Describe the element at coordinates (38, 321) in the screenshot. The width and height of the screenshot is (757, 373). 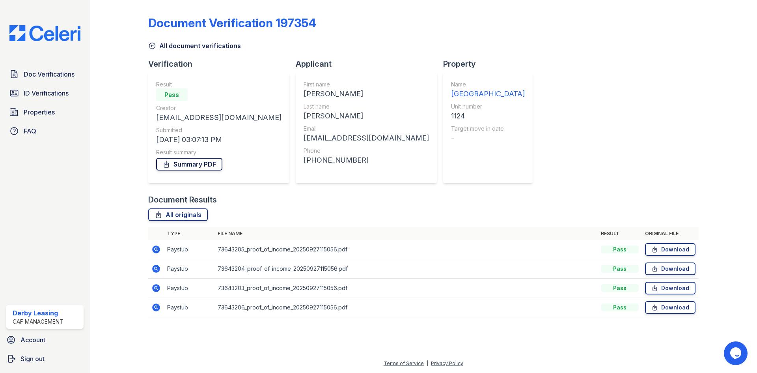
I see `div: CAF Management` at that location.